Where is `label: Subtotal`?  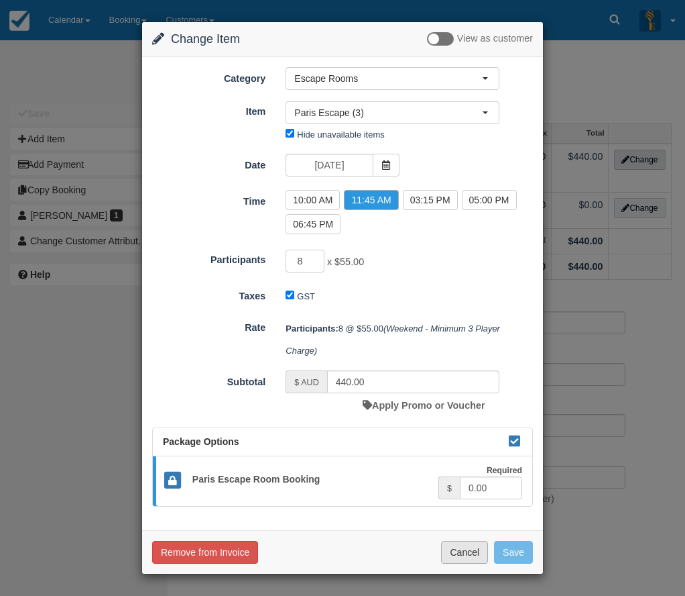 label: Subtotal is located at coordinates (209, 380).